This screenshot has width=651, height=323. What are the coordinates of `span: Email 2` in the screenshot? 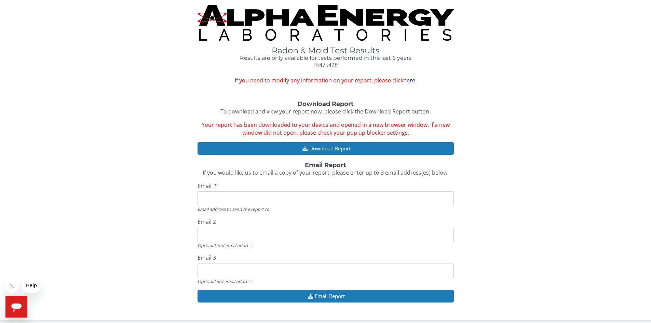 It's located at (207, 222).